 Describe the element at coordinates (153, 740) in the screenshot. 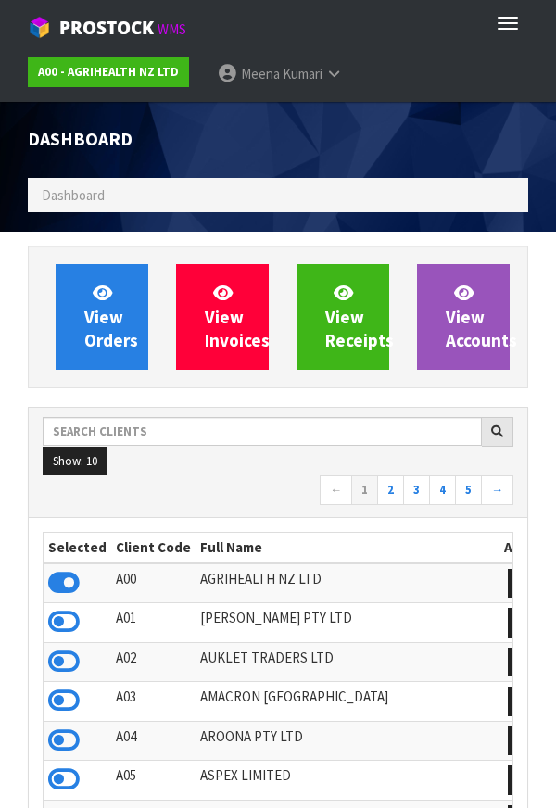

I see `td: A04` at that location.